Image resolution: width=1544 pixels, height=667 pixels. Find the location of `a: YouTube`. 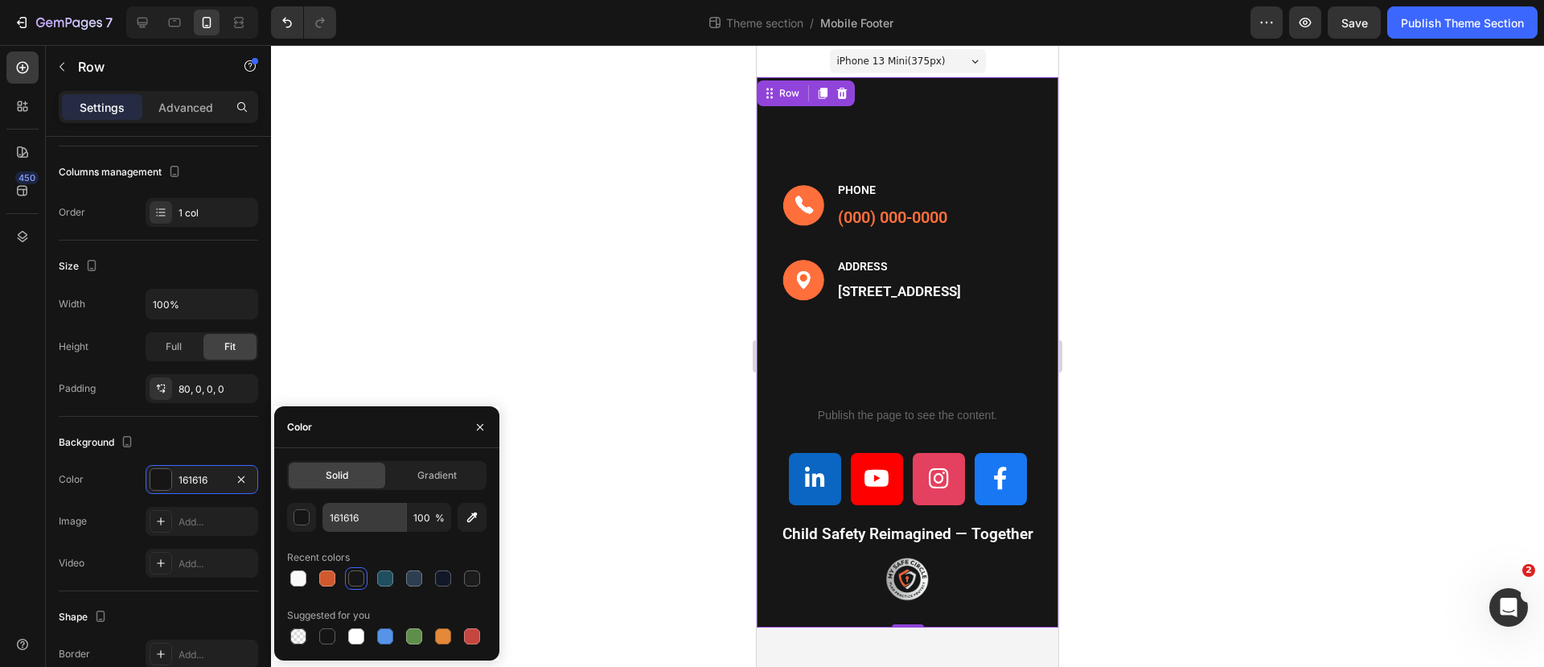

a: YouTube is located at coordinates (120, 433).